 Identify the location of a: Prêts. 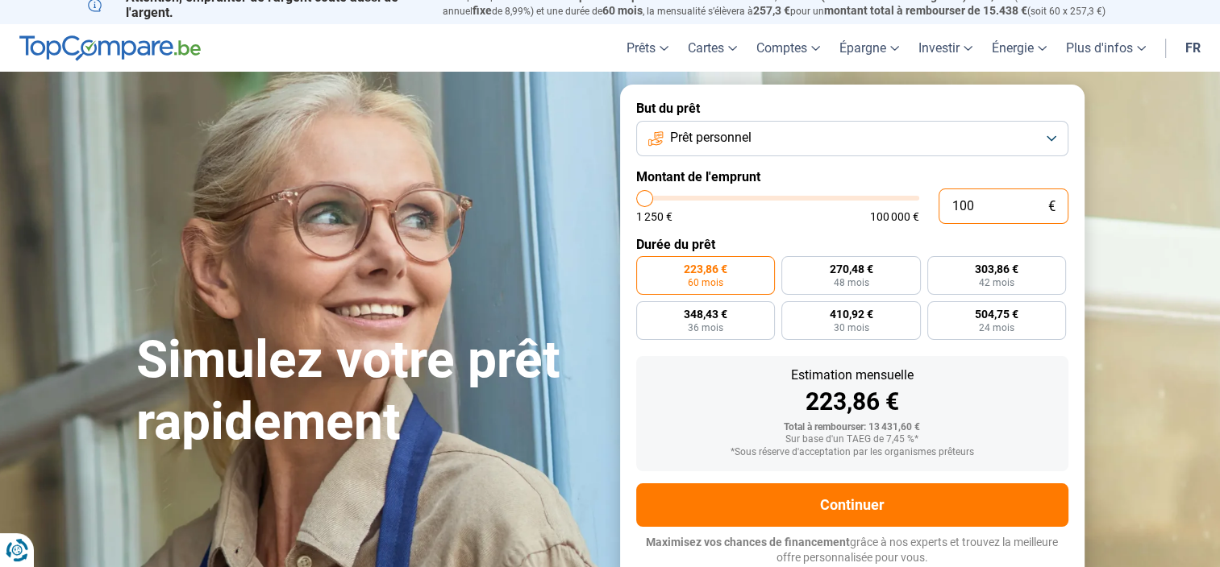
(647, 48).